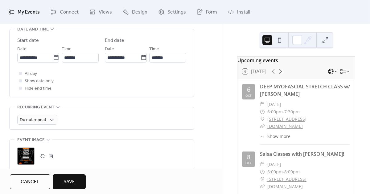 This screenshot has height=194, width=370. What do you see at coordinates (243, 12) in the screenshot?
I see `span: Install` at bounding box center [243, 12].